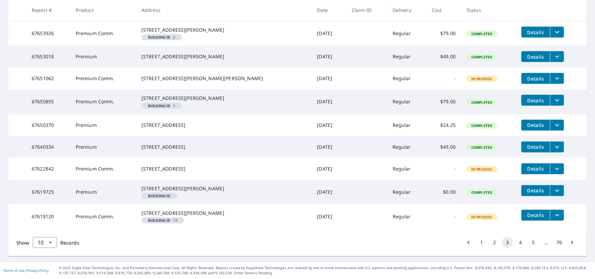  What do you see at coordinates (48, 78) in the screenshot?
I see `td: 67651062` at bounding box center [48, 78].